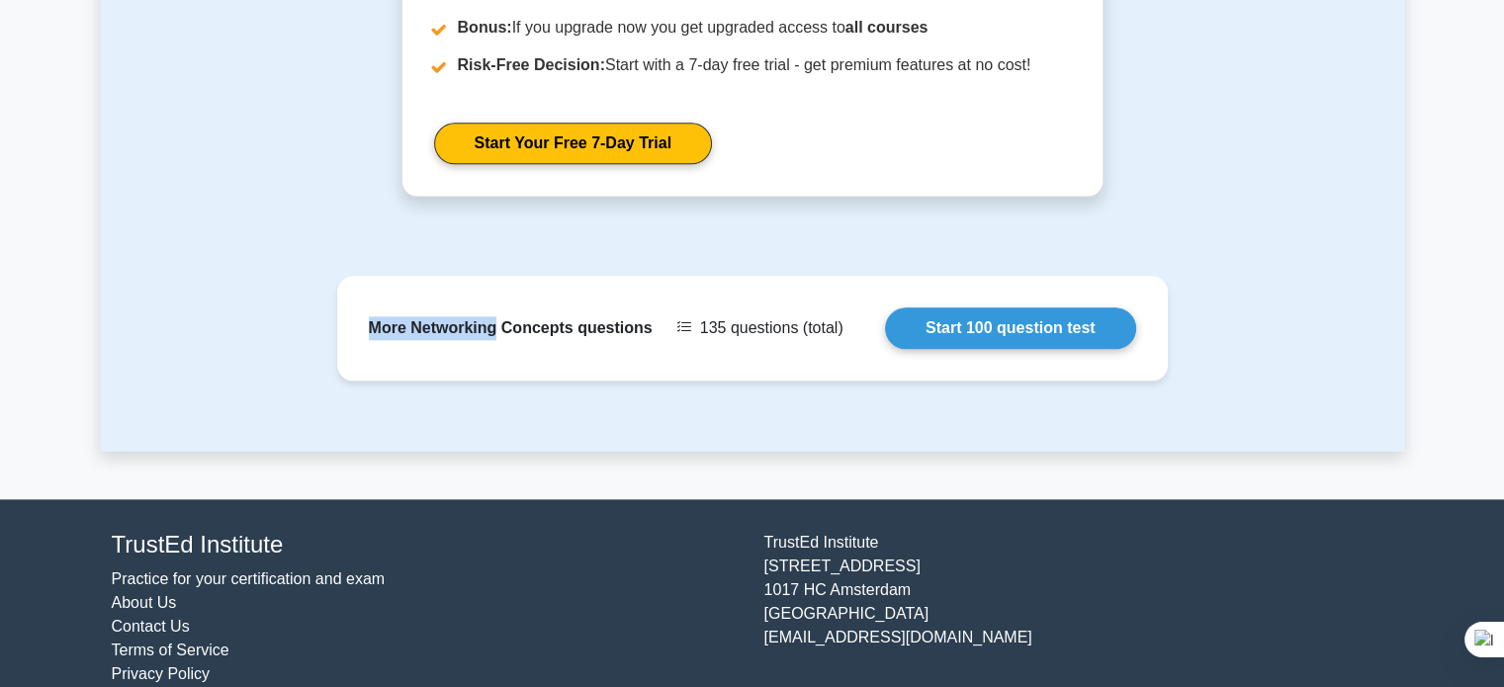 This screenshot has height=687, width=1504. I want to click on h4: TrustEd Institute, so click(426, 545).